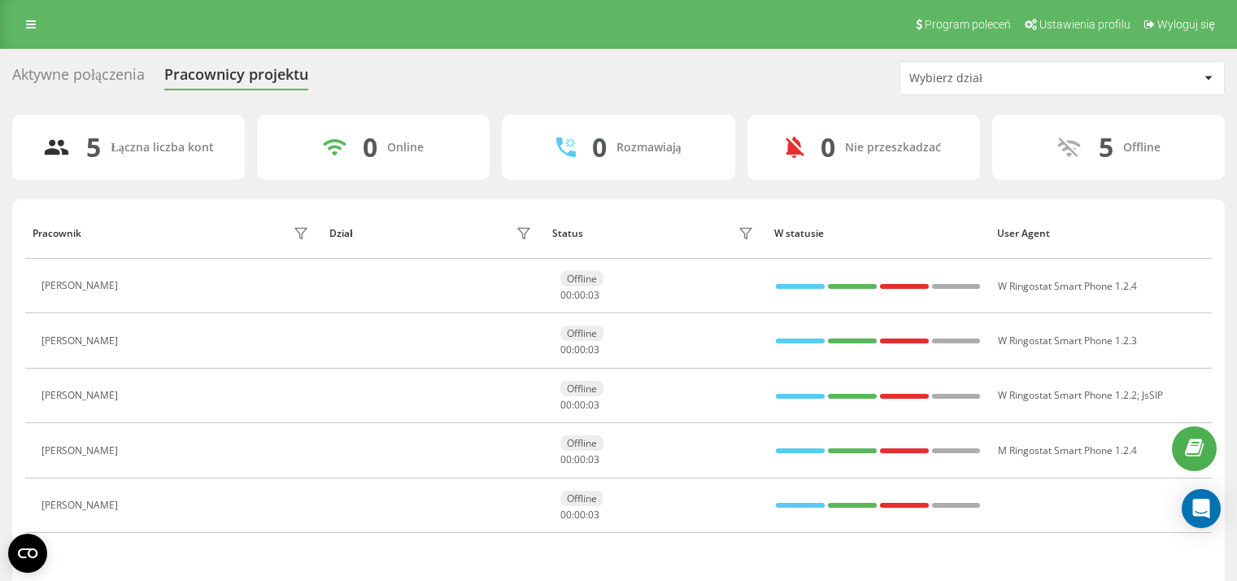 Image resolution: width=1237 pixels, height=581 pixels. Describe the element at coordinates (1153, 394) in the screenshot. I see `span: JsSIP` at that location.